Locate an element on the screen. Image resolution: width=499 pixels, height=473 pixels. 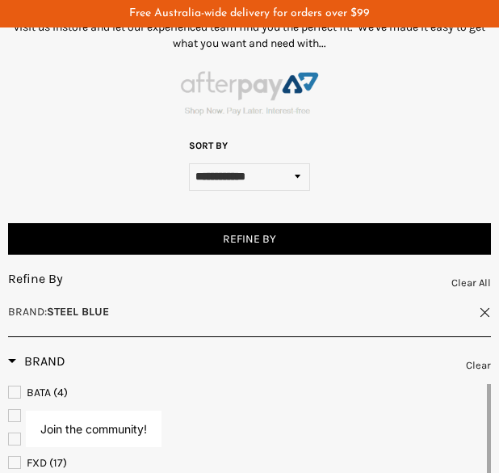
a: FXD is located at coordinates (246, 463).